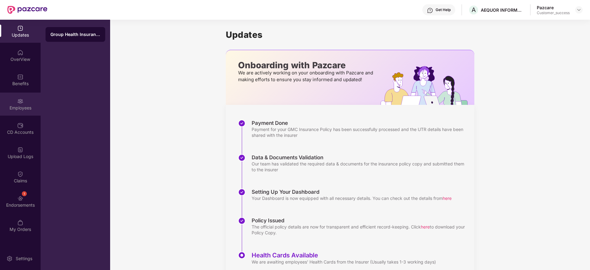  I want to click on img: svg+xml;base64,PHN2ZyBpZD0iQ2xhaW0iIHhtbG5zPSJodHRwOi8vd3d3LnczLm9yZy8yMDAwL3N2ZyIgd2lkdGg9IjIwIi..., so click(20, 174).